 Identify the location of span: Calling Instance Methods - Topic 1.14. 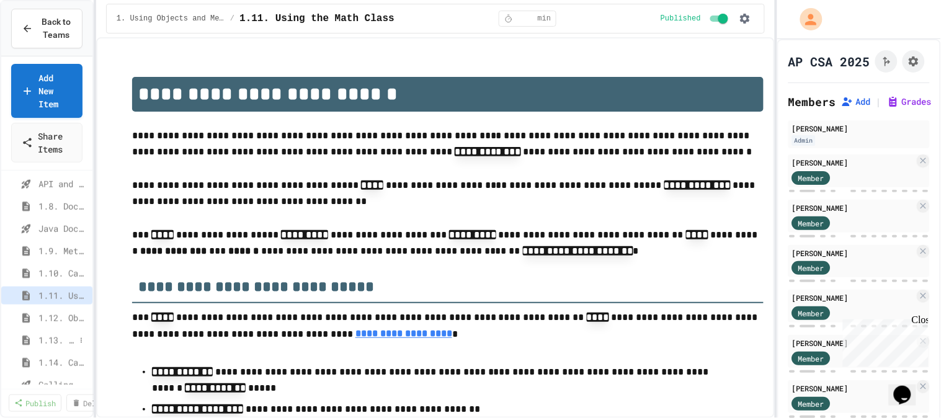
(63, 384).